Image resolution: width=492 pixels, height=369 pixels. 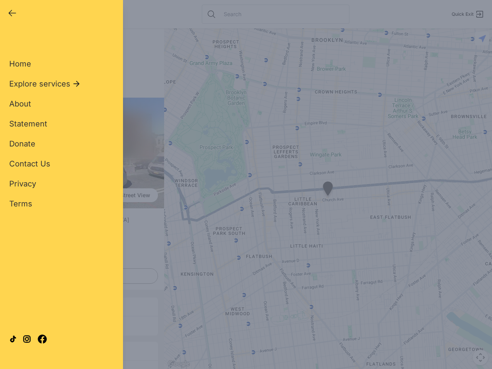 What do you see at coordinates (20, 64) in the screenshot?
I see `span: Home` at bounding box center [20, 64].